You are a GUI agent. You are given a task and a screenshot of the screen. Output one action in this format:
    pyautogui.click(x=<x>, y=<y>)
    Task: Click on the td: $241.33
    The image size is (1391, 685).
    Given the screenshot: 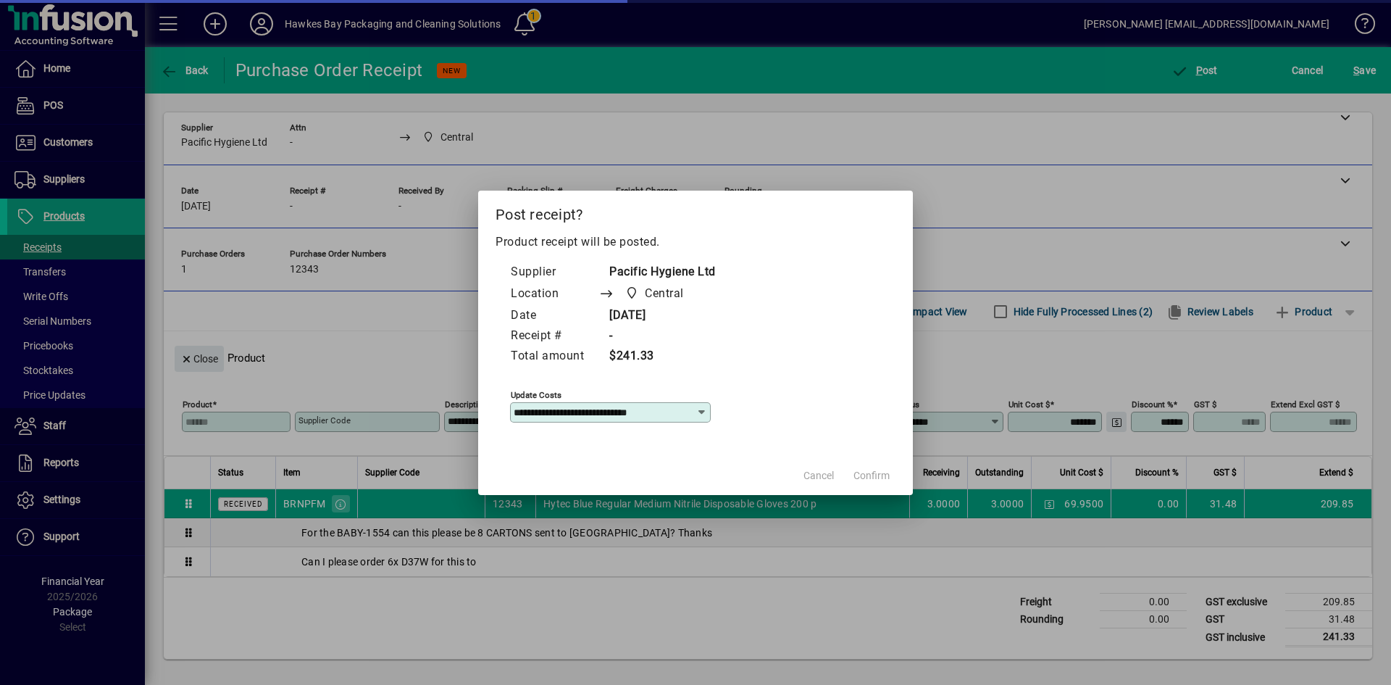 What is the action you would take?
    pyautogui.click(x=657, y=356)
    